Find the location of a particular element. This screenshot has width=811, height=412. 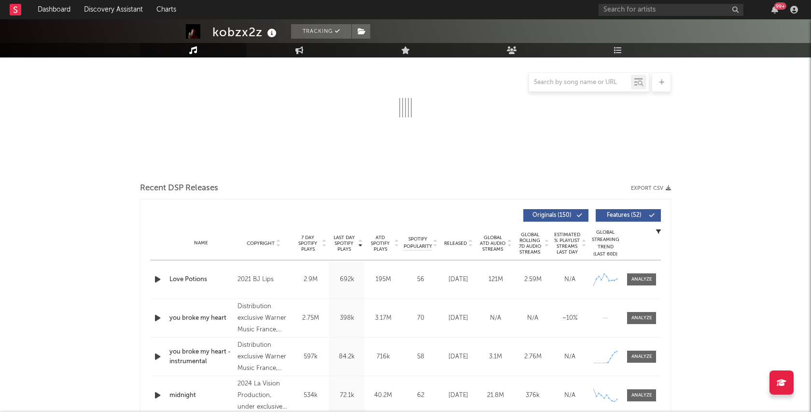

div: kobzx2z is located at coordinates (246, 32).